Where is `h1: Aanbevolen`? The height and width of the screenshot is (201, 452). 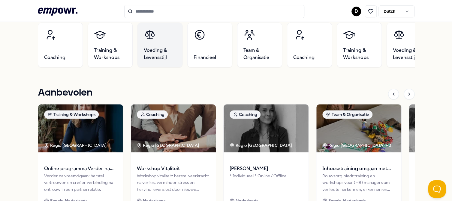
h1: Aanbevolen is located at coordinates (65, 93).